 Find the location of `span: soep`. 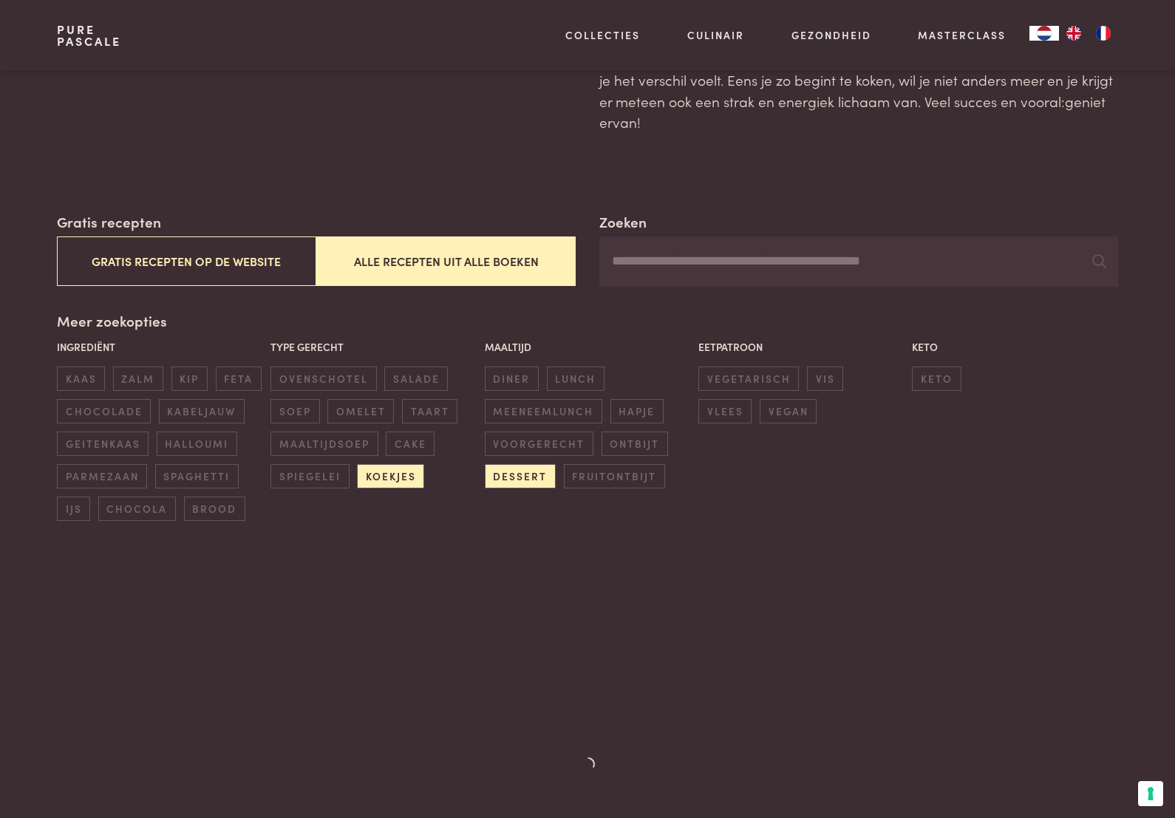

span: soep is located at coordinates (295, 411).